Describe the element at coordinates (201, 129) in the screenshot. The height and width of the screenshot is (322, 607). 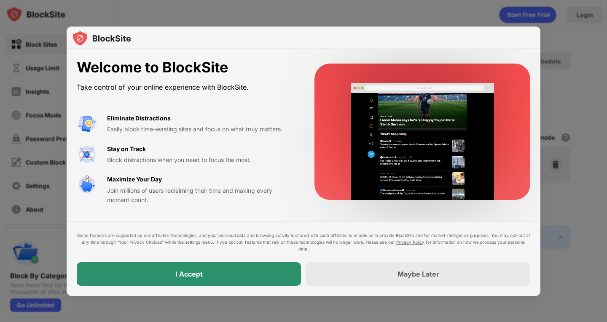
I see `div: Easily block time-wasting sites and focus on what truly matters.` at that location.